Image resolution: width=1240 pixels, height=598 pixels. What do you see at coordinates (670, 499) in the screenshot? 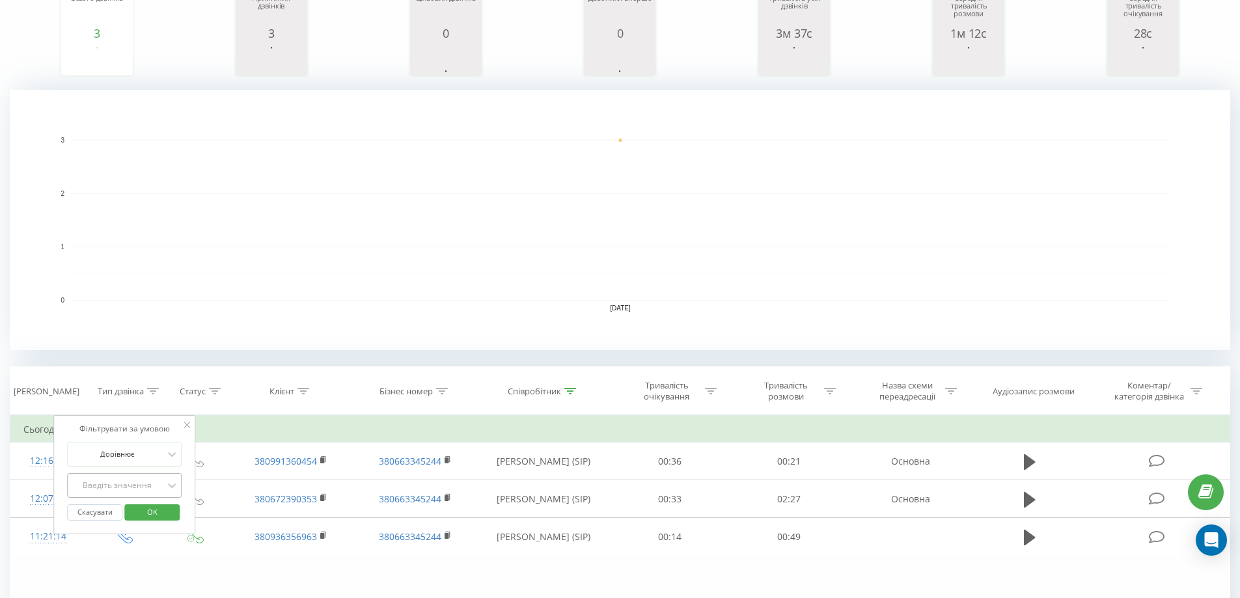
I see `td: 00:33` at bounding box center [670, 499].